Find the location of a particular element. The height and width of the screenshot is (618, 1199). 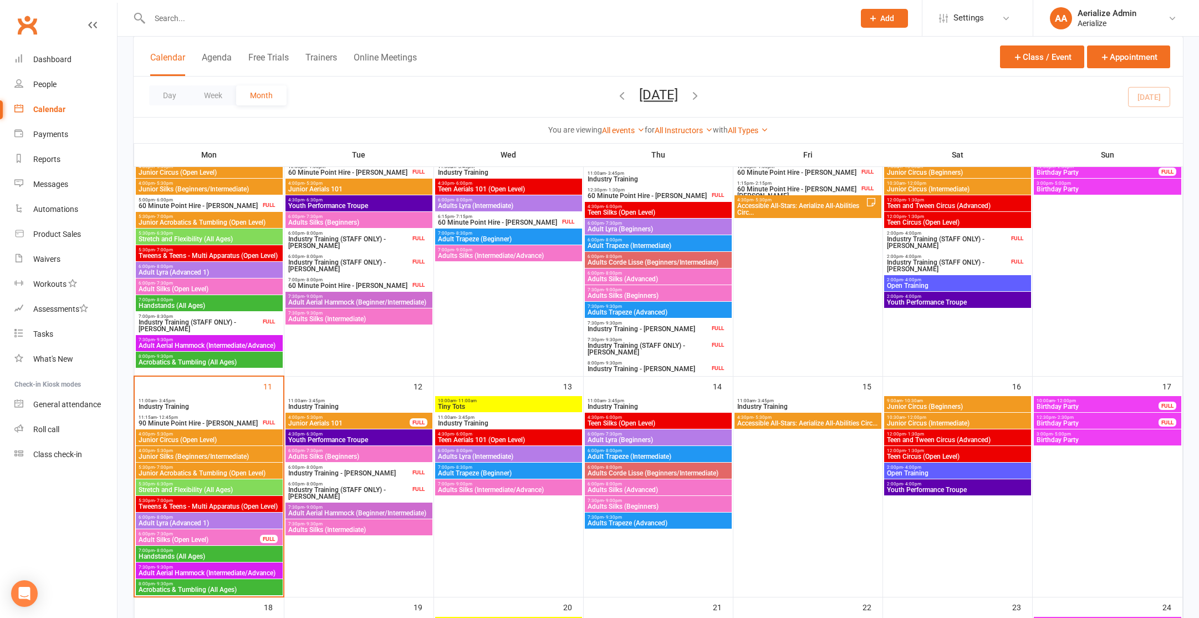

span: Youth Performance Troupe is located at coordinates (359, 206).